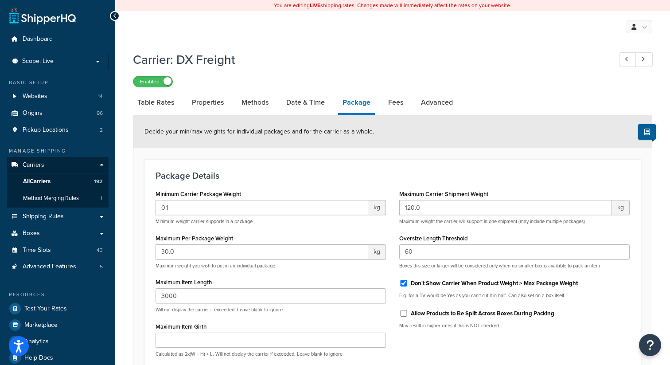 The width and height of the screenshot is (670, 365). I want to click on a: Boxes, so click(58, 233).